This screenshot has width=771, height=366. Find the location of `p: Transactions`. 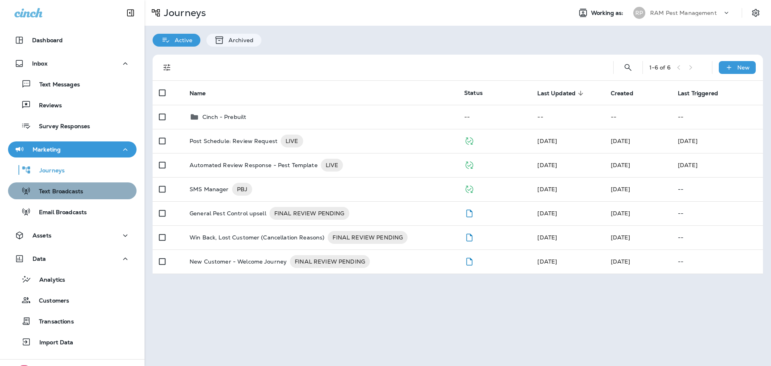

p: Transactions is located at coordinates (52, 322).